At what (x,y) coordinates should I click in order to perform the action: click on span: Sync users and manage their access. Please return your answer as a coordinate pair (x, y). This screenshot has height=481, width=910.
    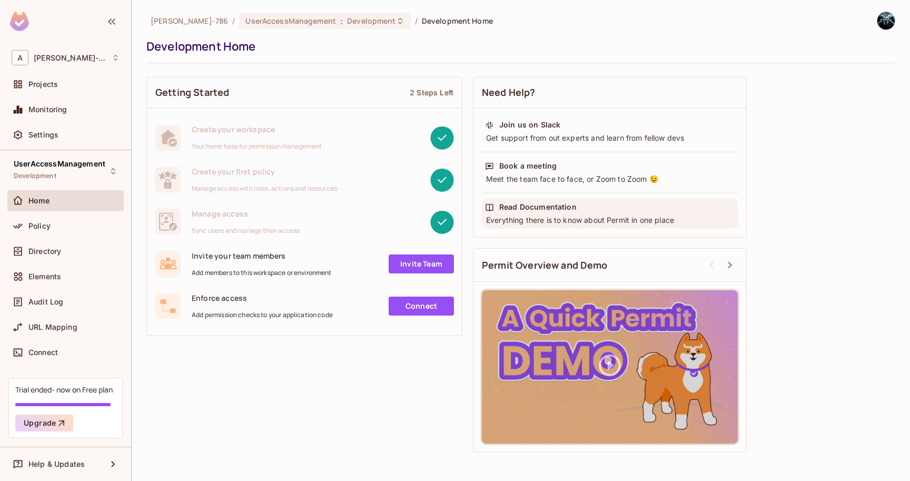
    Looking at the image, I should click on (245, 231).